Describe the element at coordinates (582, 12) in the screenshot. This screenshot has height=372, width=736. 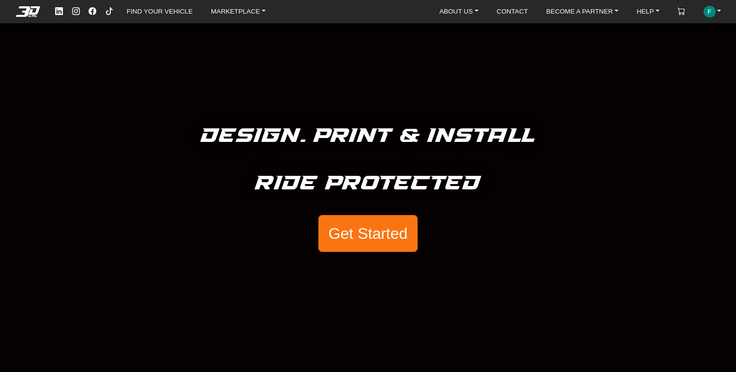
I see `a: BECOME A PARTNER` at that location.